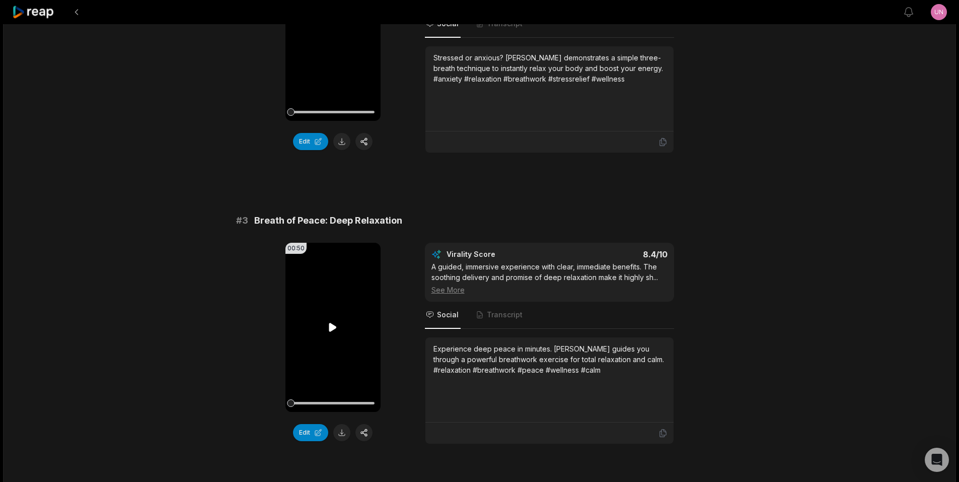  I want to click on span: Breath of Peace: Deep Relaxation, so click(328, 221).